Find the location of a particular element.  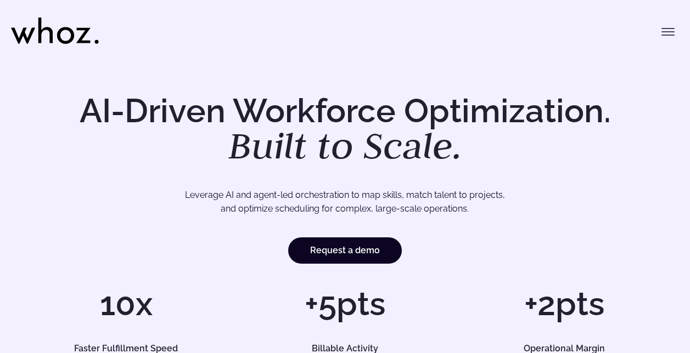

h1: AI-Driven Workforce Optimization. is located at coordinates (345, 129).